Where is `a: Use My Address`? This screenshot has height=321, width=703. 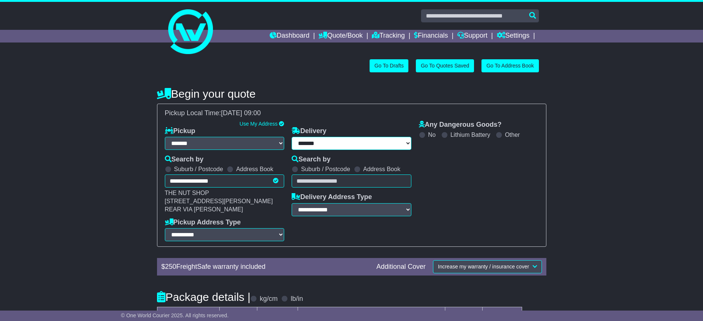
a: Use My Address is located at coordinates (258, 124).